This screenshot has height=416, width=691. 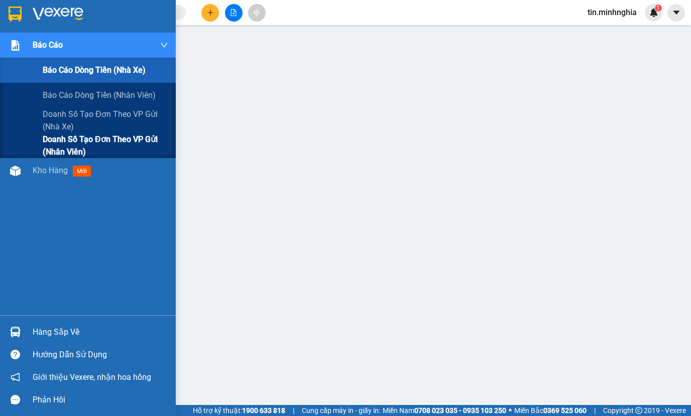 What do you see at coordinates (82, 171) in the screenshot?
I see `span: mới` at bounding box center [82, 171].